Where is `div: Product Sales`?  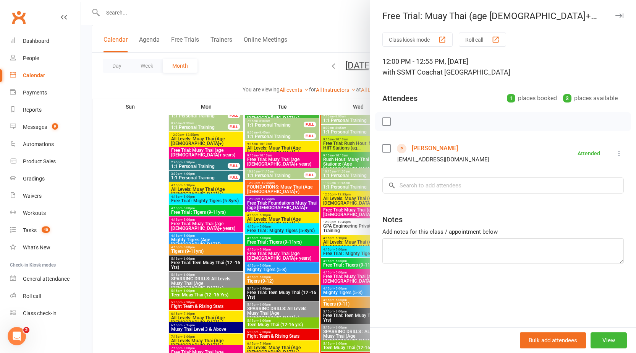 div: Product Sales is located at coordinates (39, 161).